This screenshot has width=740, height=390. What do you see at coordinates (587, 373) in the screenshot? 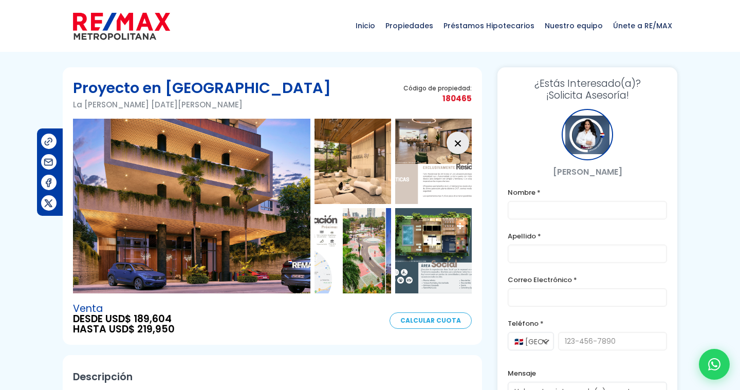
I see `label: Mensaje` at bounding box center [587, 373].